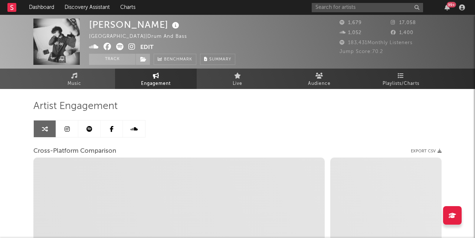  What do you see at coordinates (426, 151) in the screenshot?
I see `button: Export CSV` at bounding box center [426, 151].